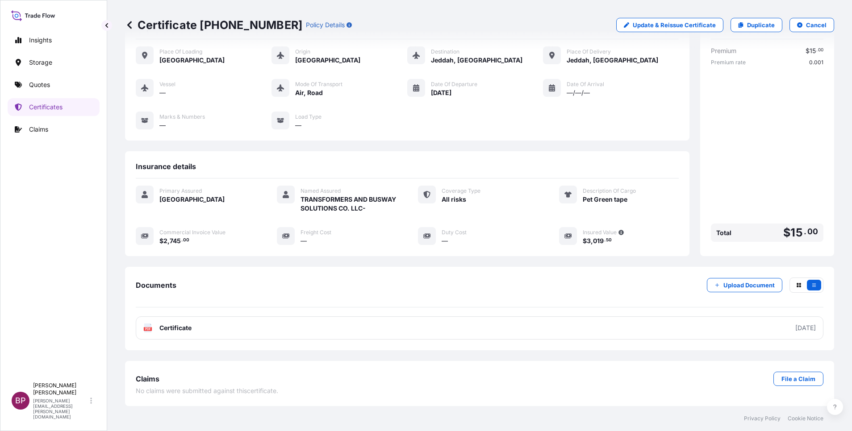 This screenshot has height=431, width=852. I want to click on span: Claims, so click(147, 379).